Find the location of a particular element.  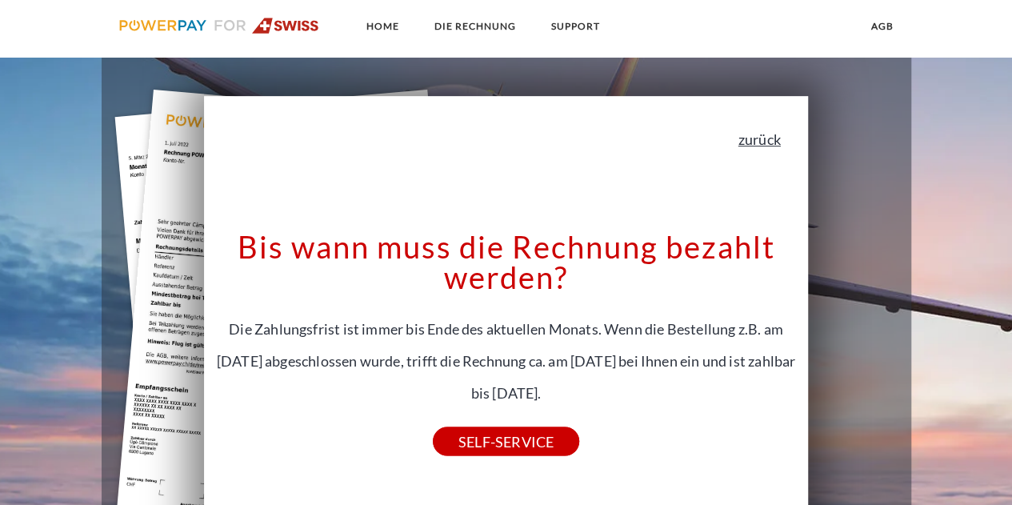

a: zurück is located at coordinates (759, 139).